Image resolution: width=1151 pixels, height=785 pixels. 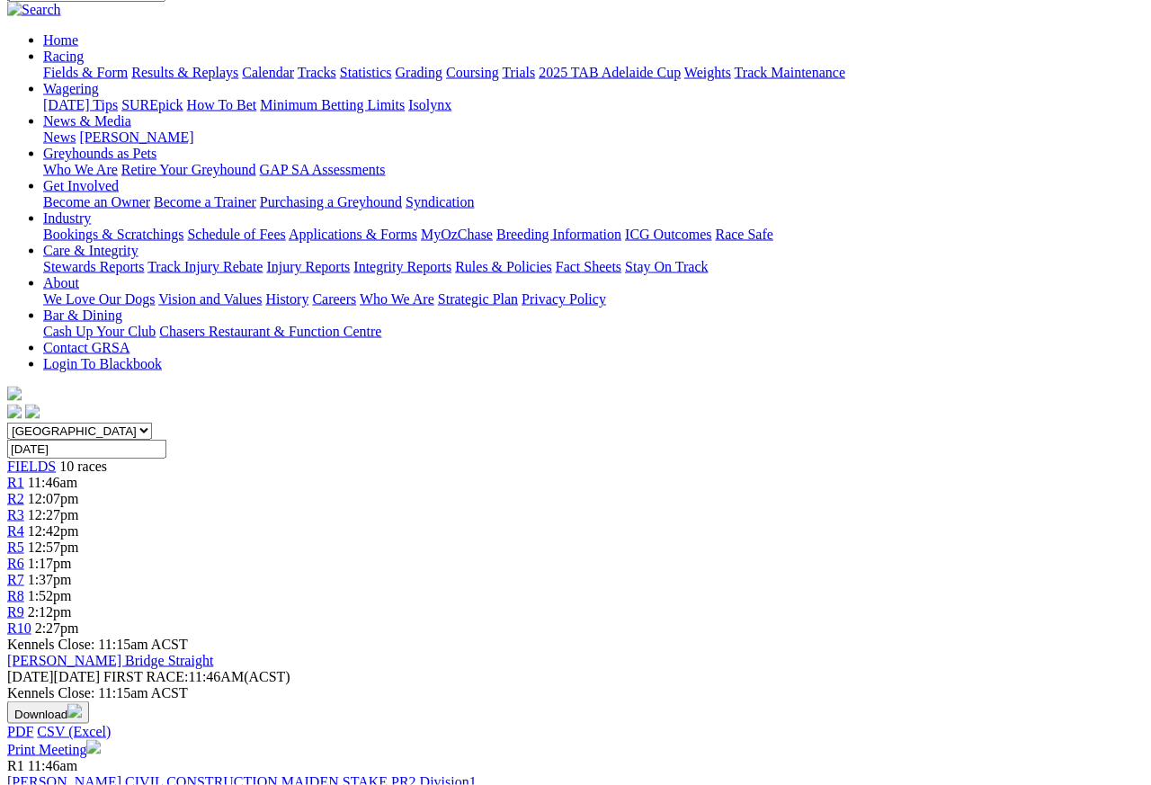 I want to click on input: Select date, so click(x=86, y=449).